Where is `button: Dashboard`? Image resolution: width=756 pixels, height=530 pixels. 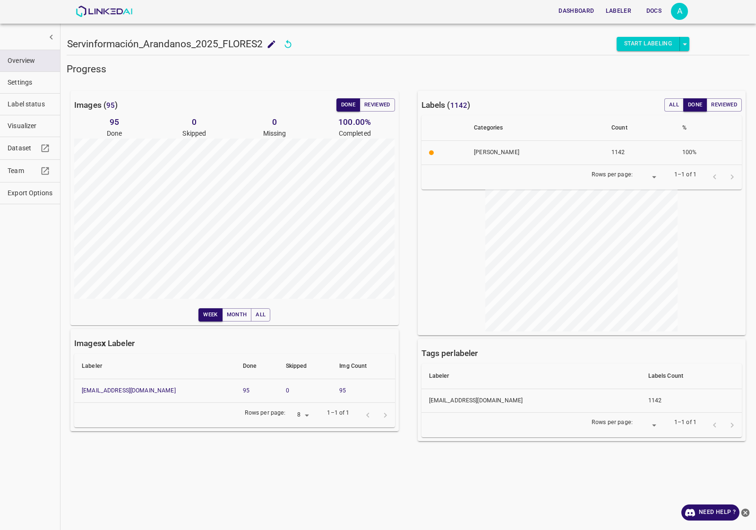
button: Dashboard is located at coordinates (576, 11).